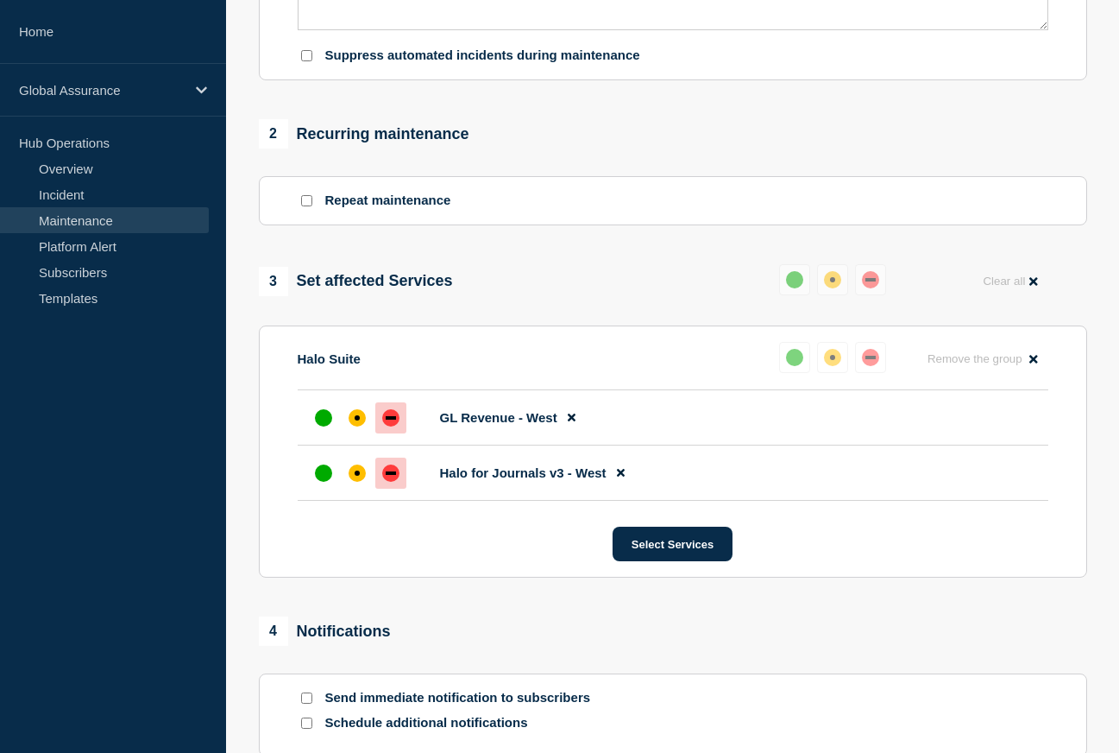 The width and height of the screenshot is (1119, 753). What do you see at coordinates (364, 134) in the screenshot?
I see `div: Recurring maintenance` at bounding box center [364, 134].